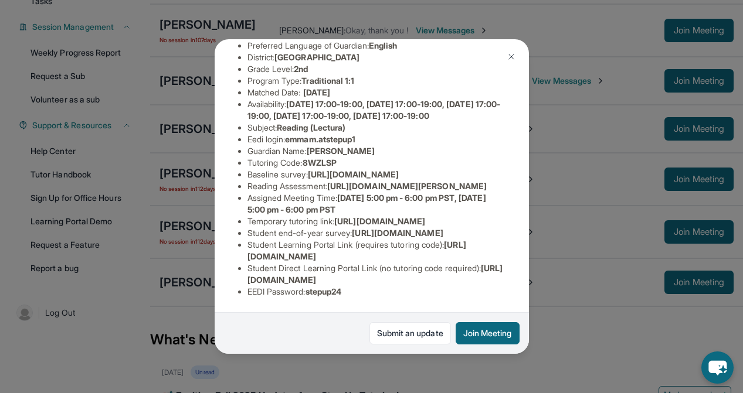 Image resolution: width=743 pixels, height=393 pixels. What do you see at coordinates (410, 334) in the screenshot?
I see `a: Submit an update` at bounding box center [410, 334].